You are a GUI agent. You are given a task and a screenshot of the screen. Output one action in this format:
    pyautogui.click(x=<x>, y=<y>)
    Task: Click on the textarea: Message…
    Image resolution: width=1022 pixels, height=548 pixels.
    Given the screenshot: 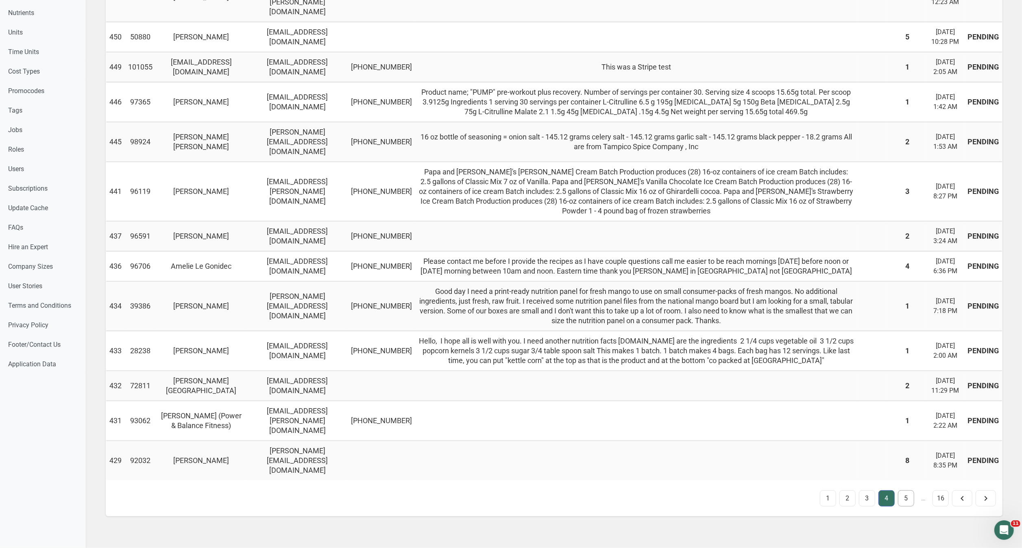 What is the action you would take?
    pyautogui.click(x=81, y=256)
    